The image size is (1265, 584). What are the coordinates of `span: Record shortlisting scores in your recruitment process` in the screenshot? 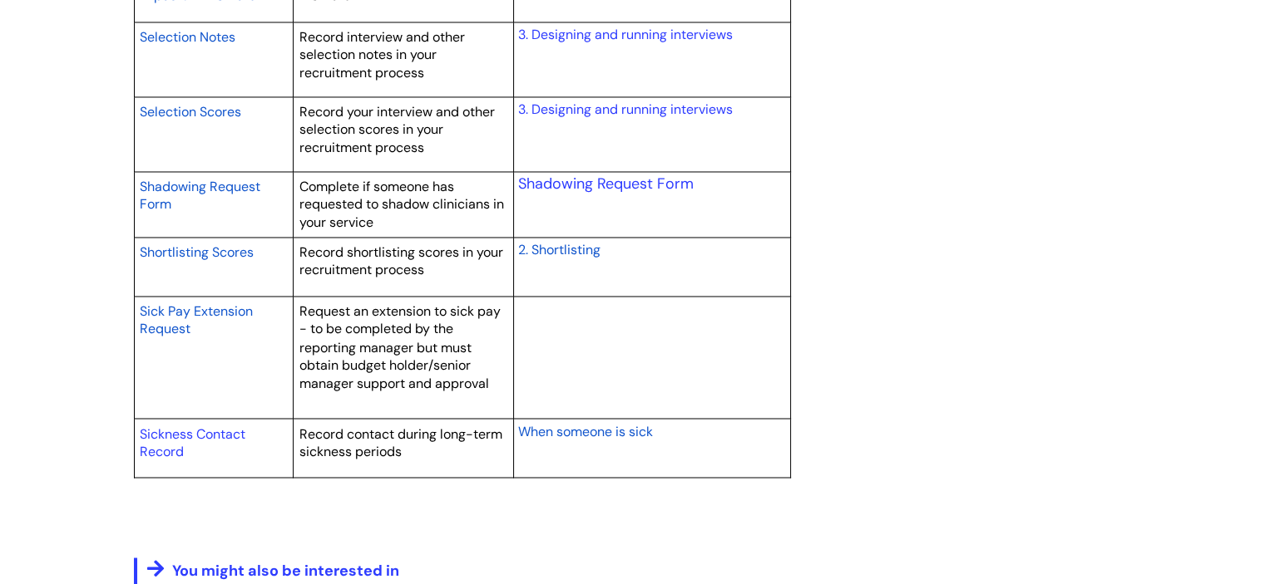 It's located at (401, 261).